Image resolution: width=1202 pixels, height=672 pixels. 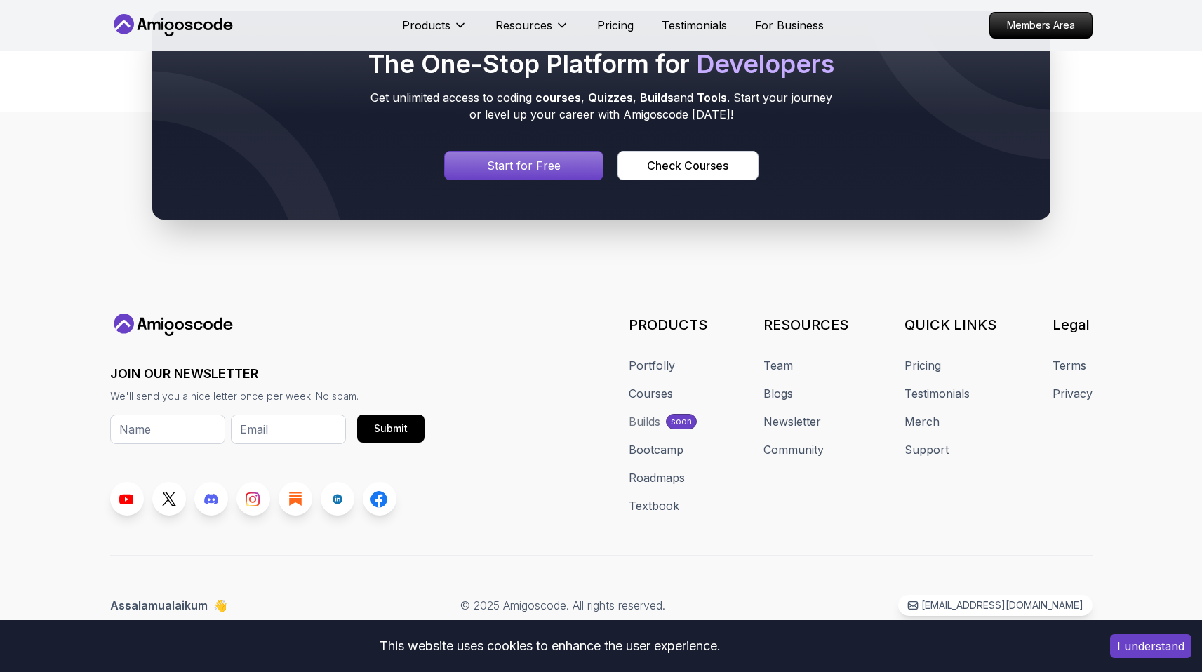 What do you see at coordinates (688, 166) in the screenshot?
I see `button: Check Courses` at bounding box center [688, 166].